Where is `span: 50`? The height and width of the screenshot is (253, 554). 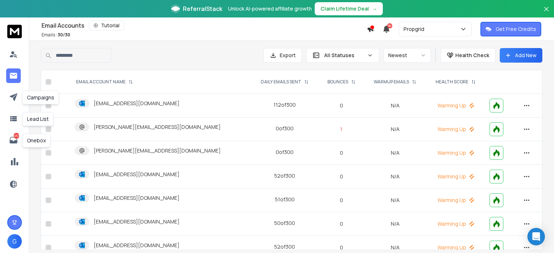 span: 50 is located at coordinates (390, 26).